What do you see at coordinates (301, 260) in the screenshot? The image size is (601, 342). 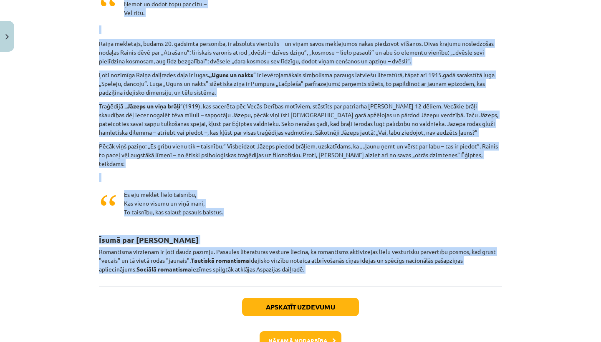 I see `p: Romantisma virzienam ir ļoti daudz pazīmju. Pasaules literatūras vēsture liecina, ka romantisms a...` at bounding box center [301, 260].